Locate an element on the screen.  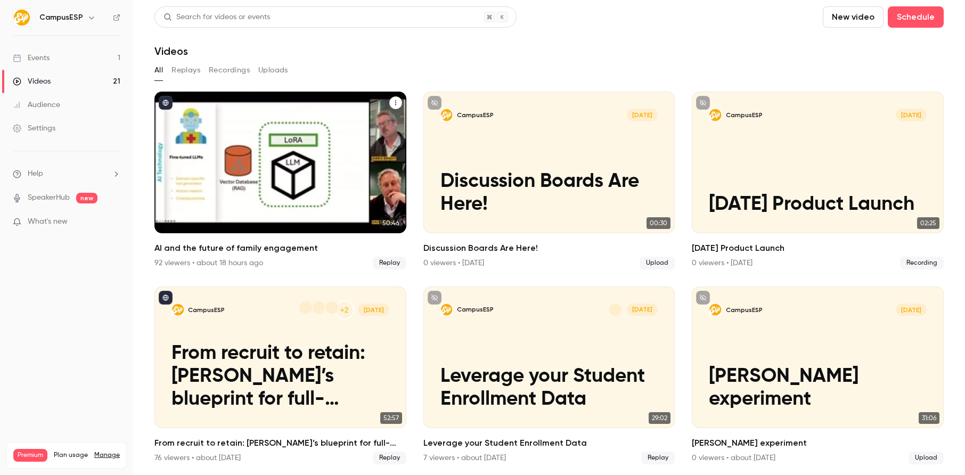
a: Manage is located at coordinates (107, 455).